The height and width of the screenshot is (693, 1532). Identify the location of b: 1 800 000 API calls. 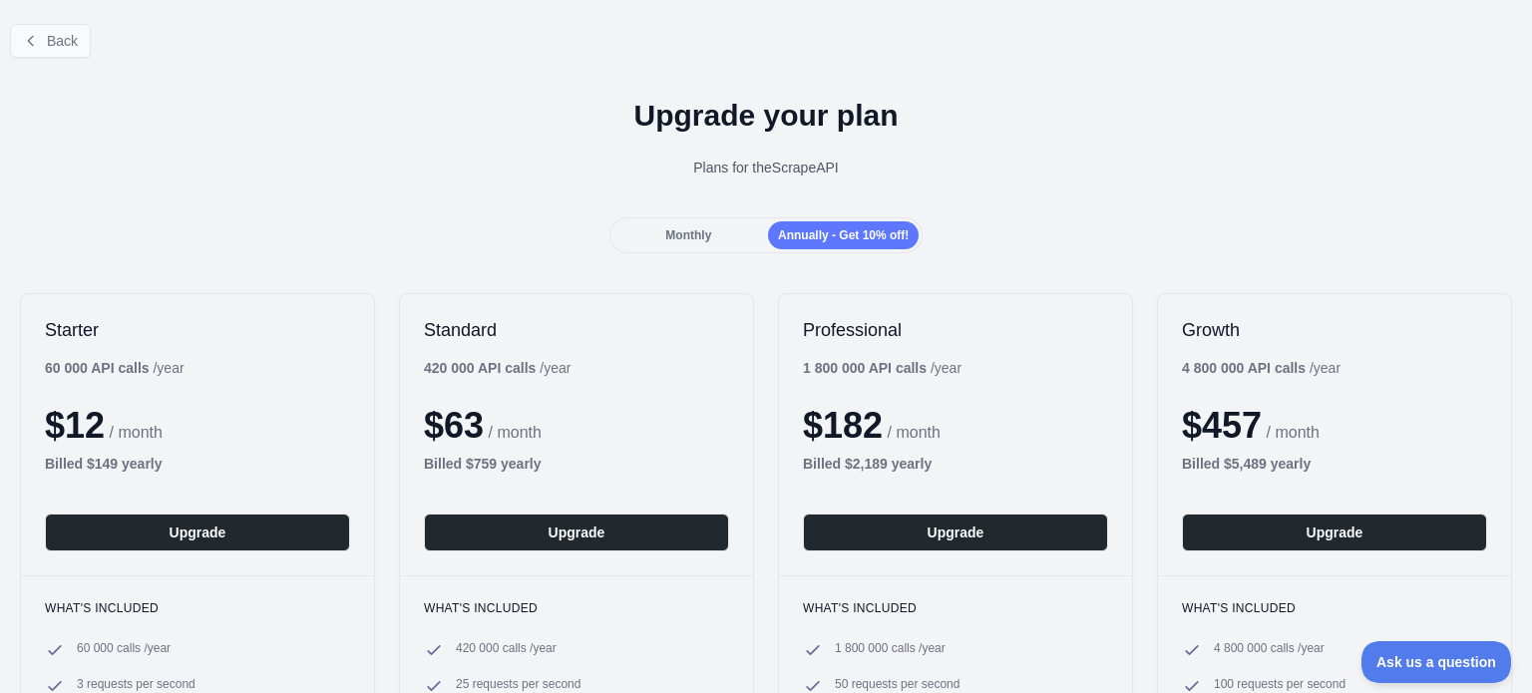
(865, 368).